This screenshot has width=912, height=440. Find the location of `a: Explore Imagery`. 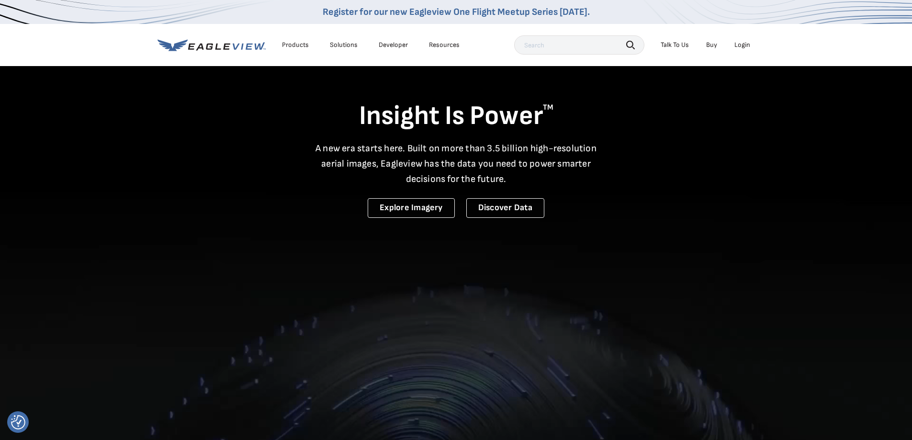

a: Explore Imagery is located at coordinates (411, 208).